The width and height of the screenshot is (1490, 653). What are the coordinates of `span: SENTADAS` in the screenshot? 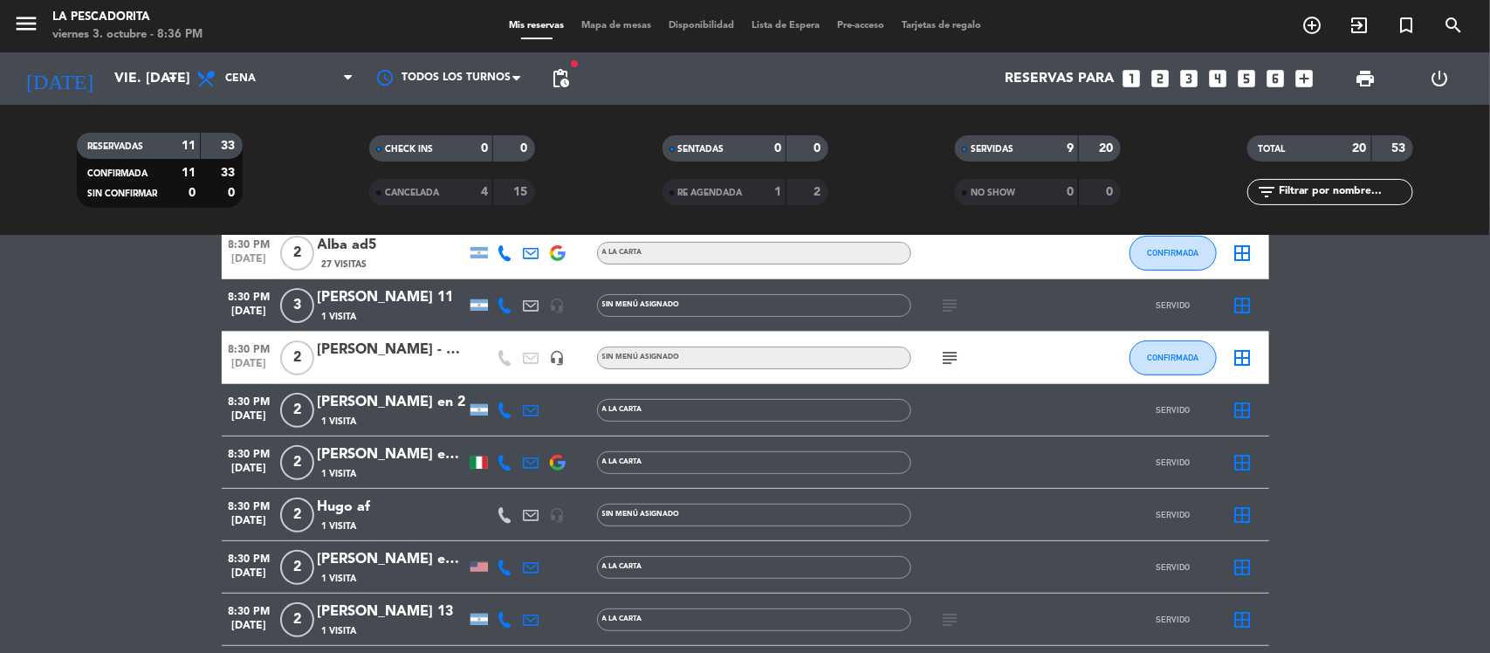 It's located at (701, 149).